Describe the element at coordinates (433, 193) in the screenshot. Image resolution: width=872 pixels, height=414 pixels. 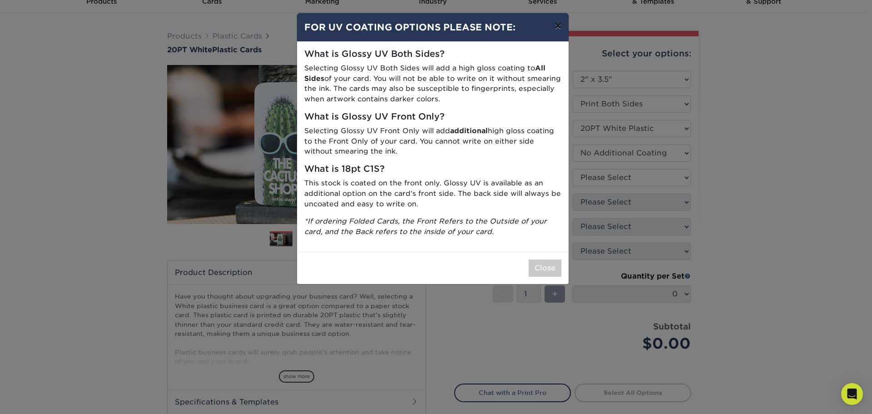
I see `p: This stock is coated on the front only. Glossy UV is available as an additional option on the car...` at that location.